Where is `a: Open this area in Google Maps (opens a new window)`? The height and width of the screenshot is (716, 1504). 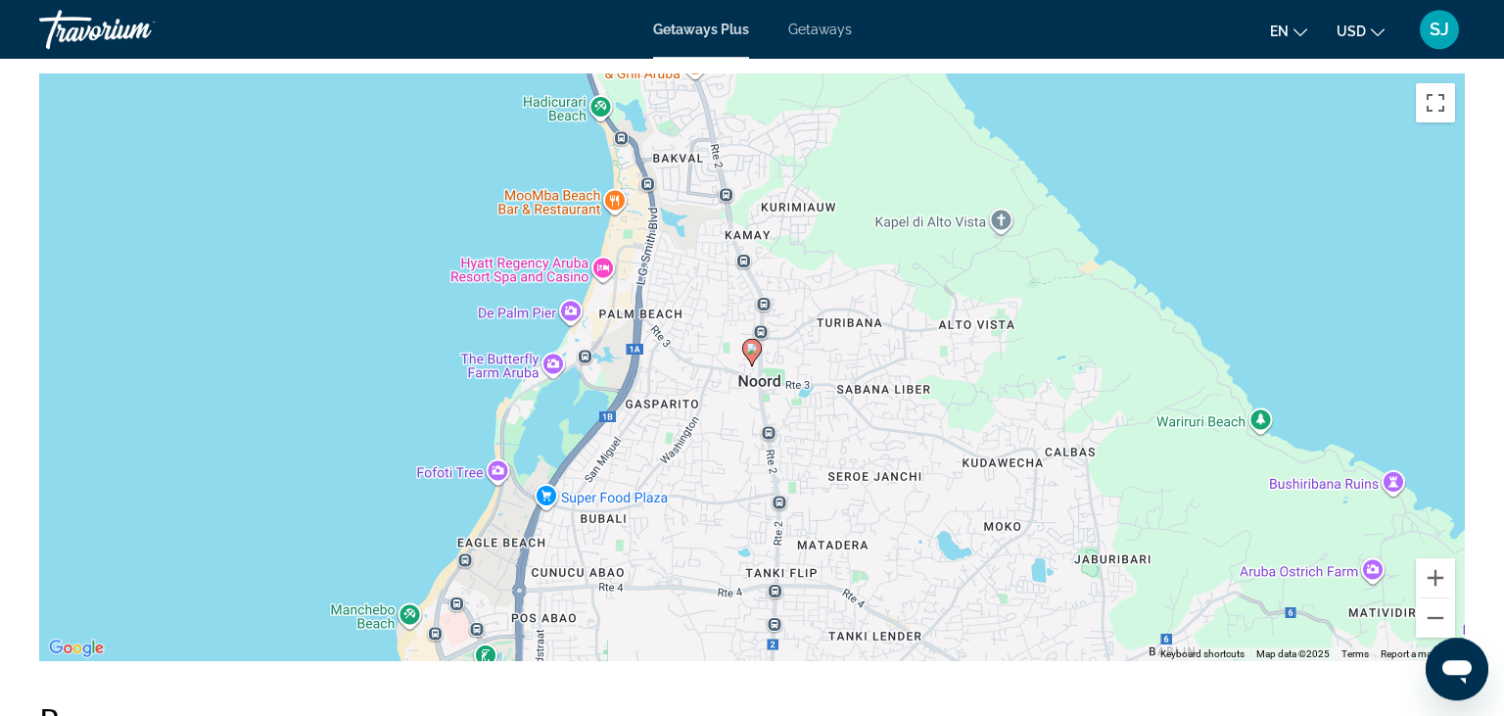 a: Open this area in Google Maps (opens a new window) is located at coordinates (76, 648).